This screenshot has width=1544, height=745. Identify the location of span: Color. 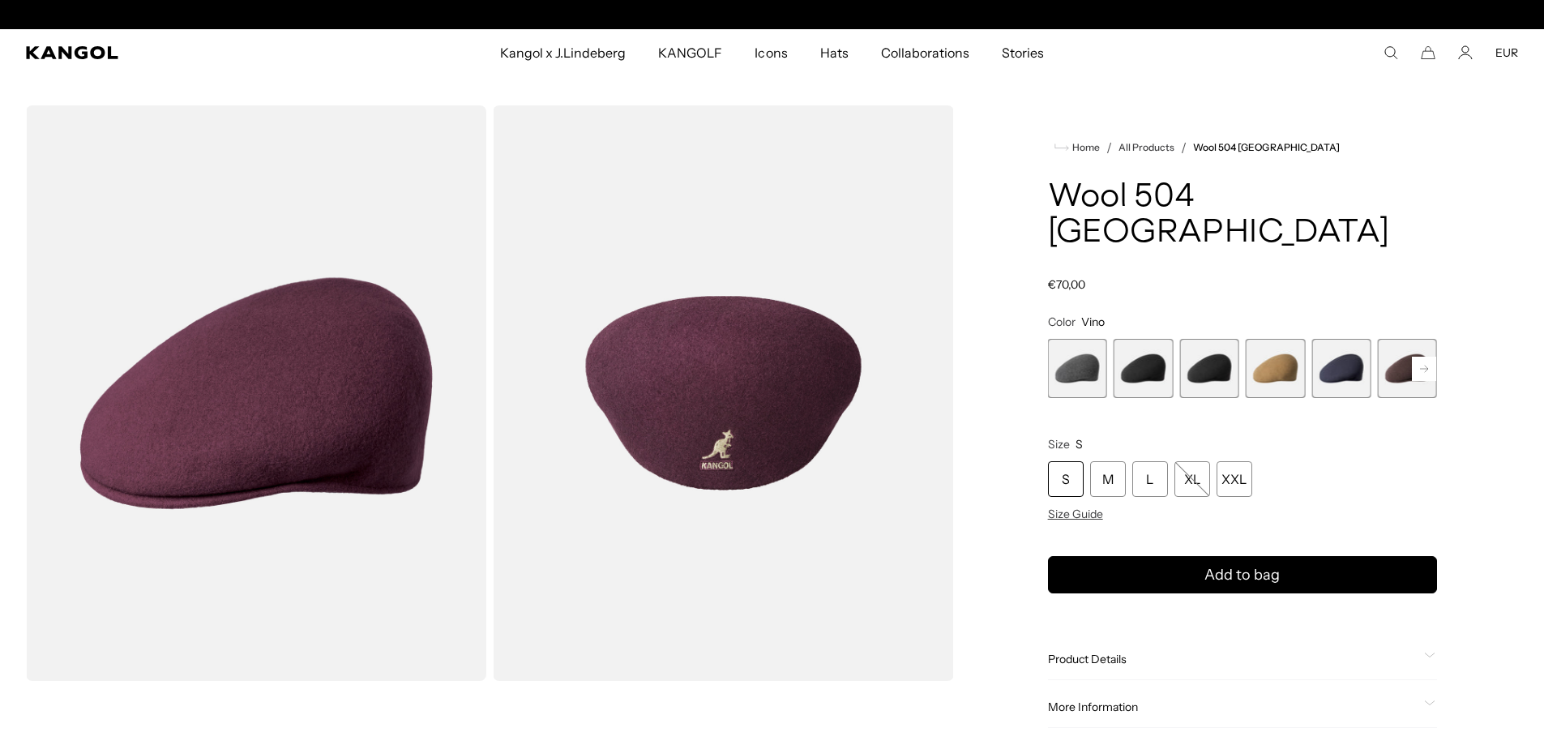
(1062, 322).